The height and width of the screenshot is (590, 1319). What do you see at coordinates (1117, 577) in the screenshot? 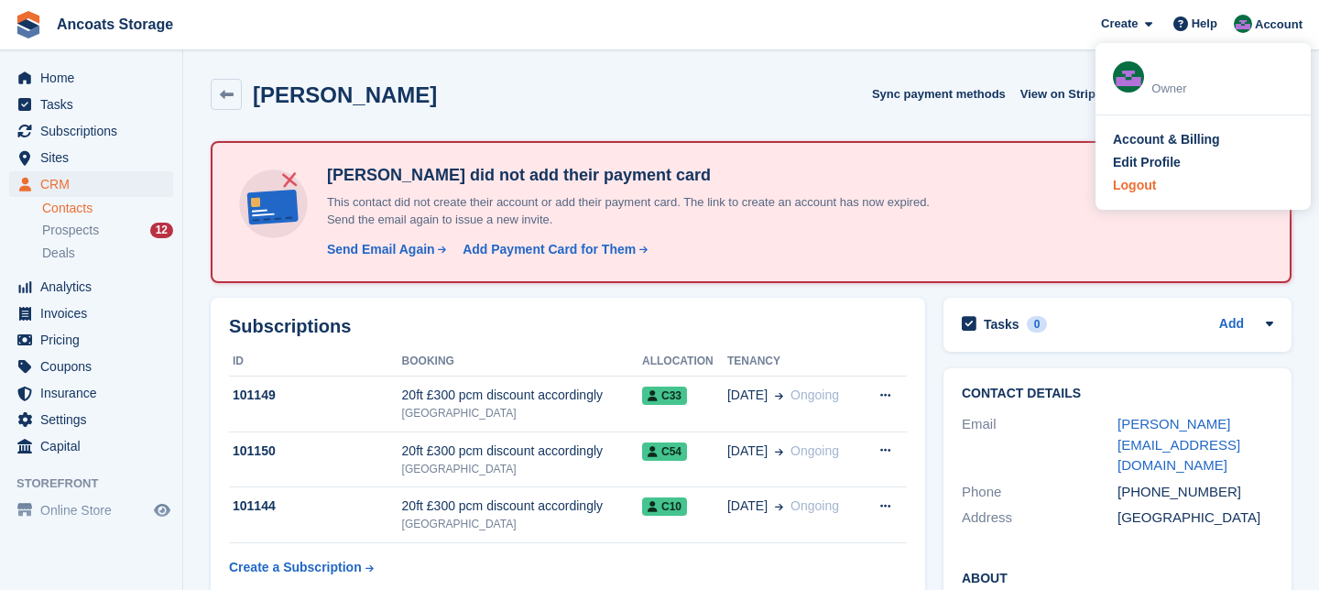
I see `h2: About` at bounding box center [1117, 577].